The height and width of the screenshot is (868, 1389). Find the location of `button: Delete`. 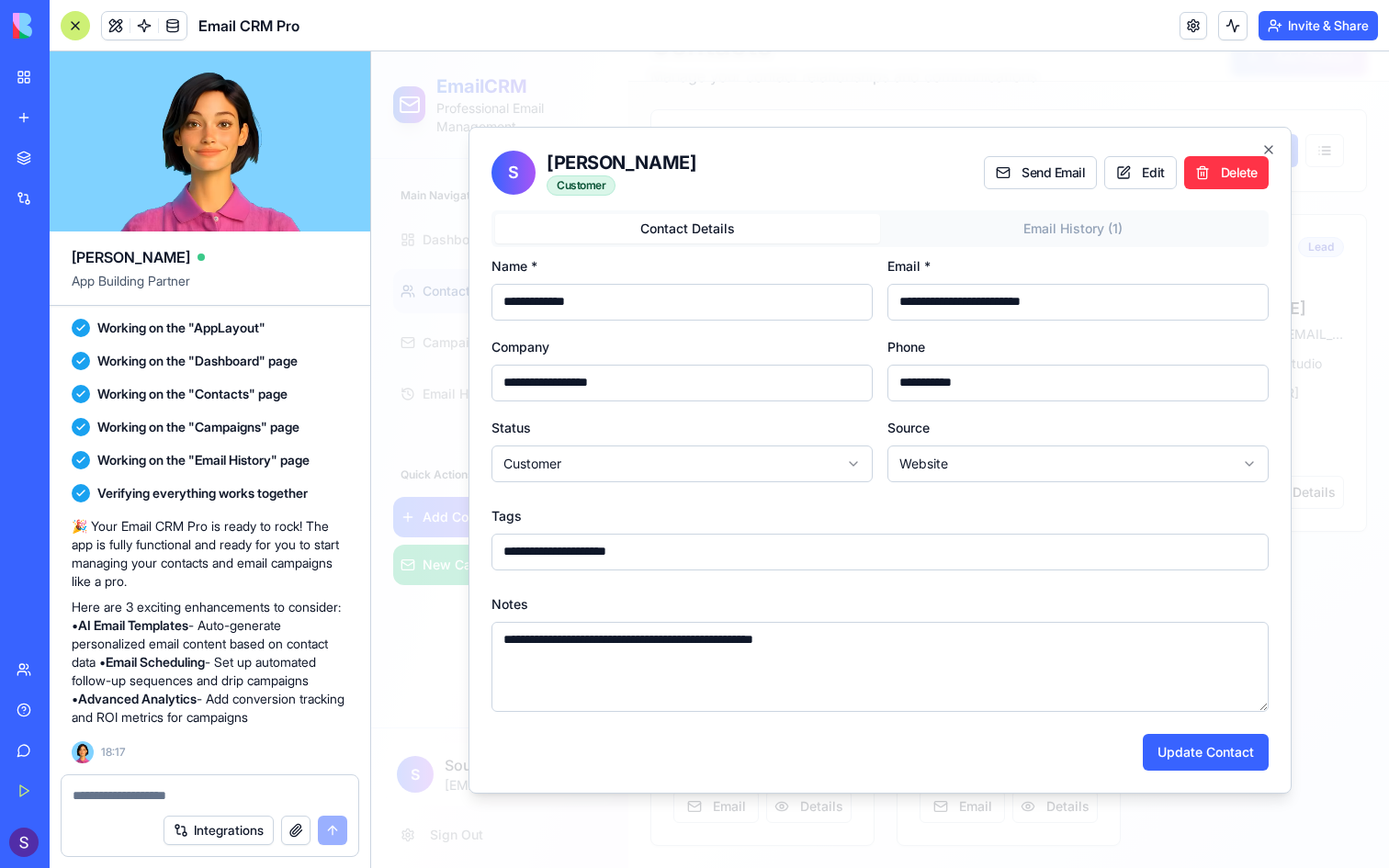

button: Delete is located at coordinates (855, 121).